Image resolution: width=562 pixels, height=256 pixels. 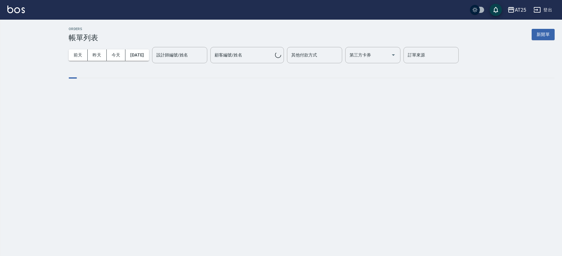 I want to click on a: 新開單, so click(x=543, y=34).